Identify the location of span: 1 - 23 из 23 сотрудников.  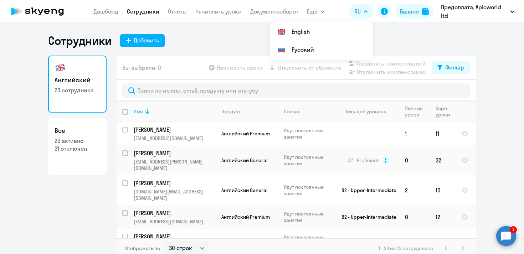
(406, 249).